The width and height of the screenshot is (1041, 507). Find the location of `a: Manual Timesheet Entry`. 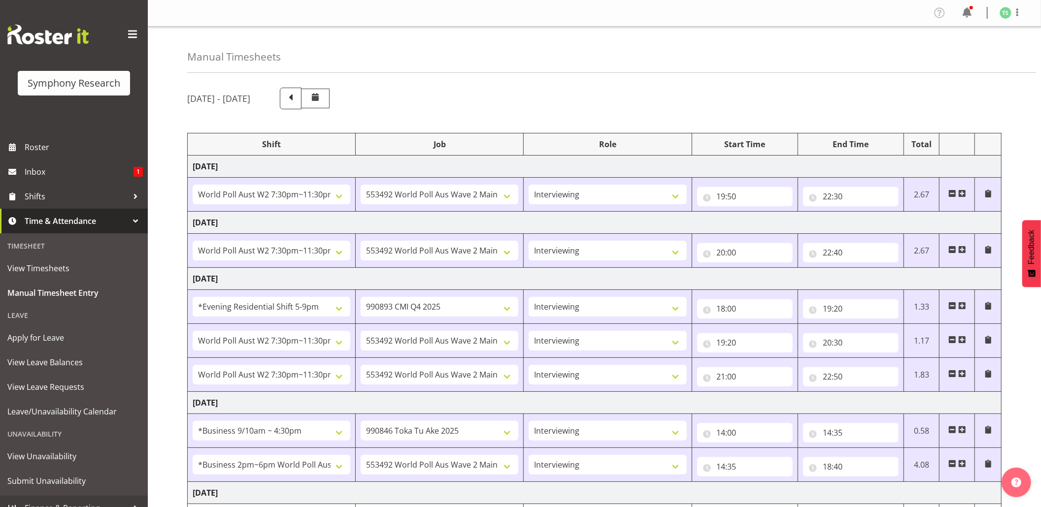

a: Manual Timesheet Entry is located at coordinates (74, 293).